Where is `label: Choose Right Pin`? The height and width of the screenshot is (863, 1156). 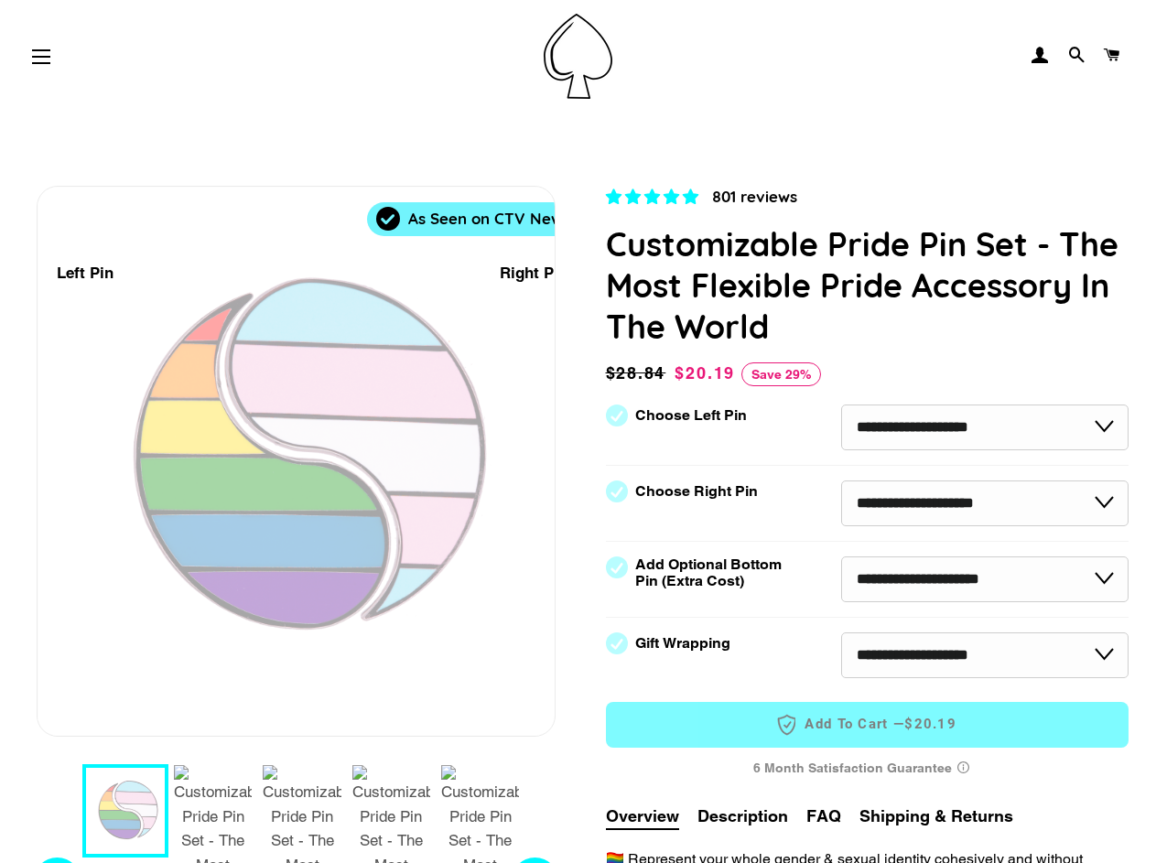 label: Choose Right Pin is located at coordinates (697, 492).